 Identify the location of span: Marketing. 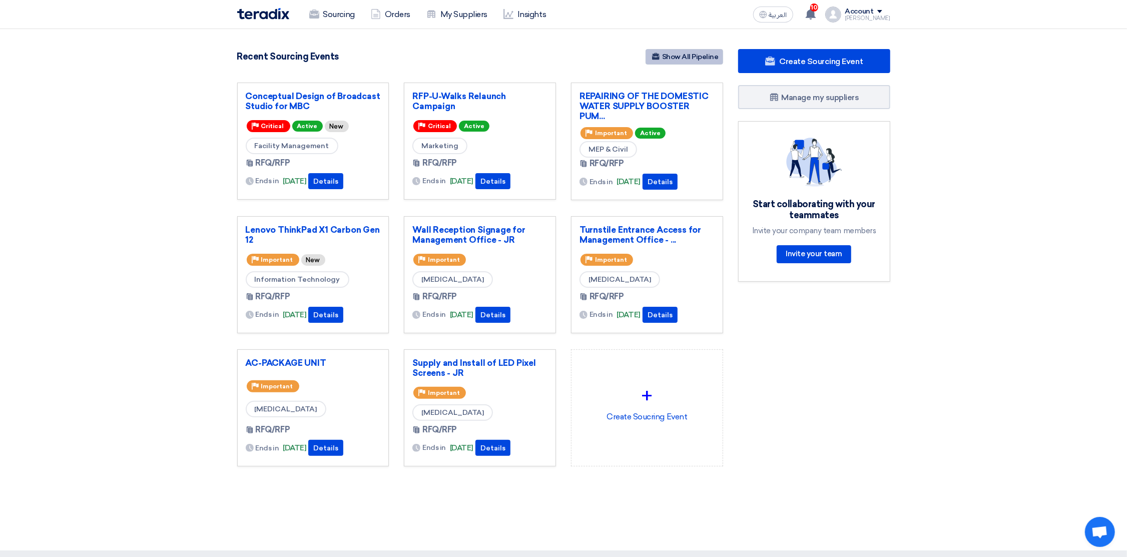
(440, 146).